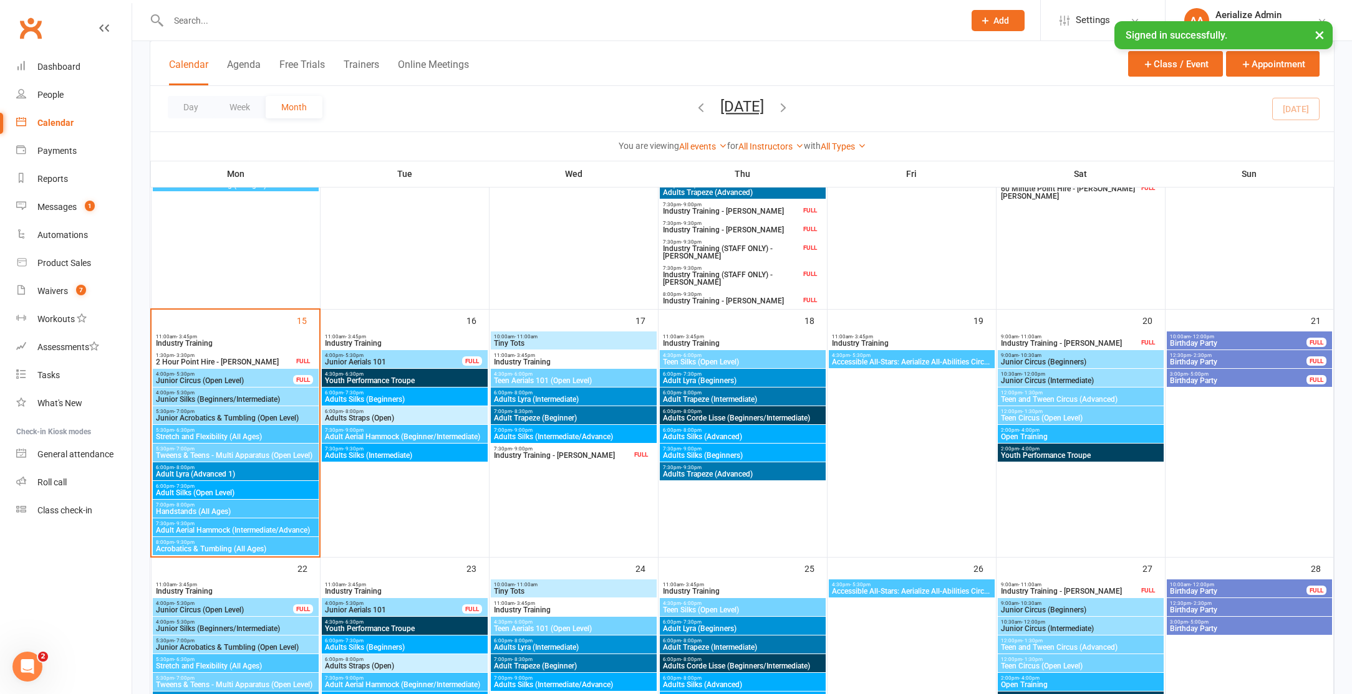 This screenshot has height=694, width=1352. I want to click on div: 18, so click(815, 320).